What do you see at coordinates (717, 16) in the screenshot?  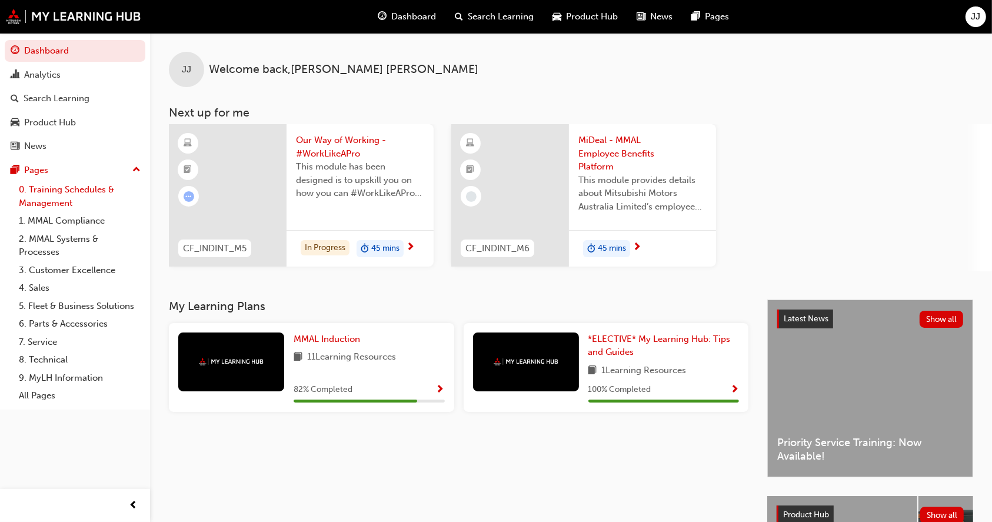 I see `span: Pages` at bounding box center [717, 16].